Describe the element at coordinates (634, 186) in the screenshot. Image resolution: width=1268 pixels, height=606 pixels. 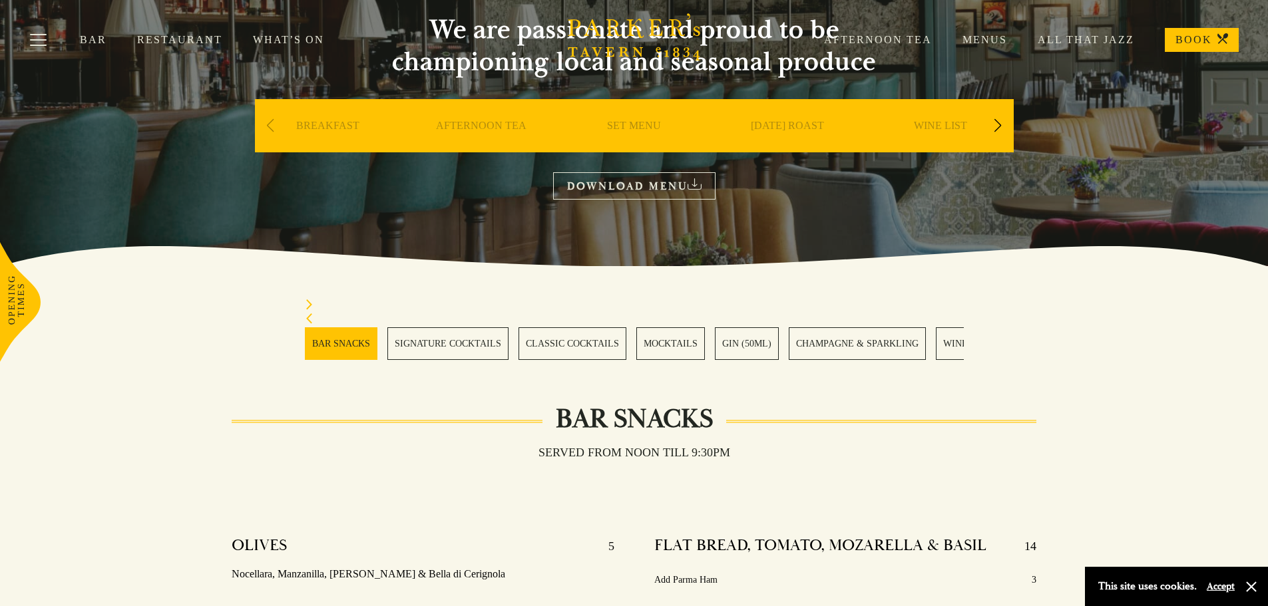
I see `a: DOWNLOAD MENU` at that location.